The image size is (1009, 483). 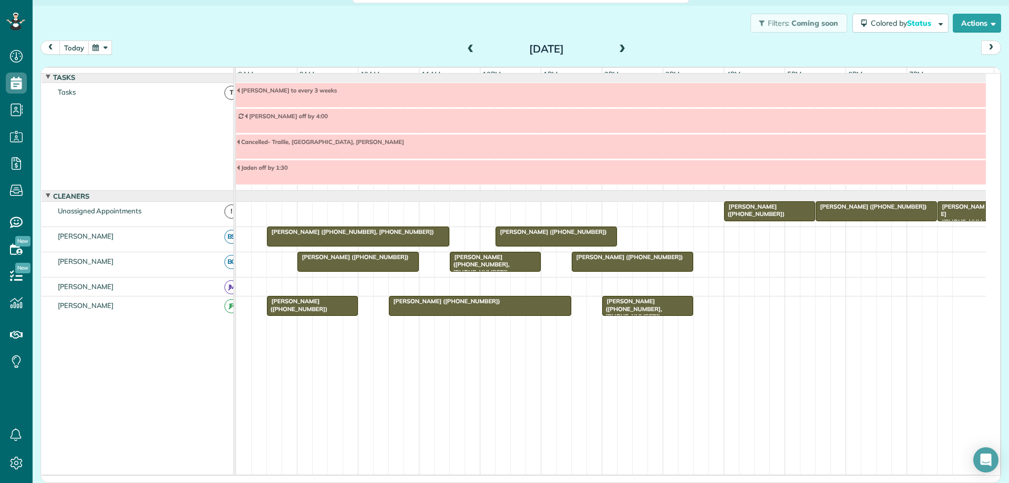 I want to click on span: 8am, so click(x=245, y=74).